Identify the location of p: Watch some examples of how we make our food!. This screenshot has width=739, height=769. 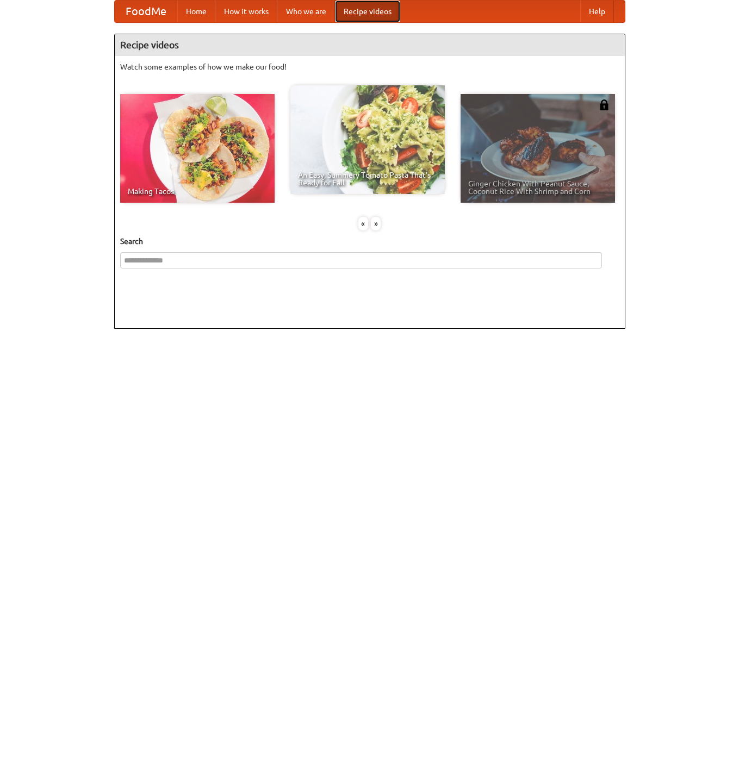
(370, 67).